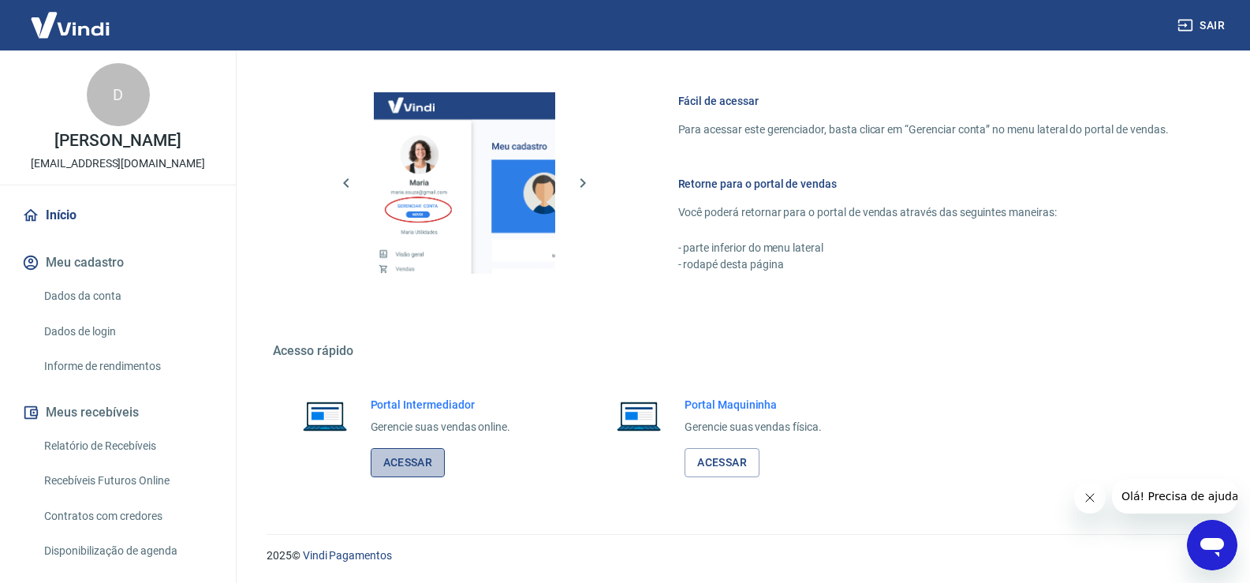 The image size is (1250, 583). Describe the element at coordinates (739, 555) in the screenshot. I see `p: 2025 ©` at that location.